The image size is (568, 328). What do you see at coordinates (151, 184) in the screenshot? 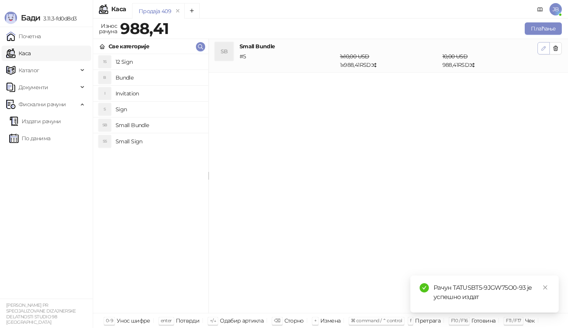
I see `div: grid` at bounding box center [151, 184].